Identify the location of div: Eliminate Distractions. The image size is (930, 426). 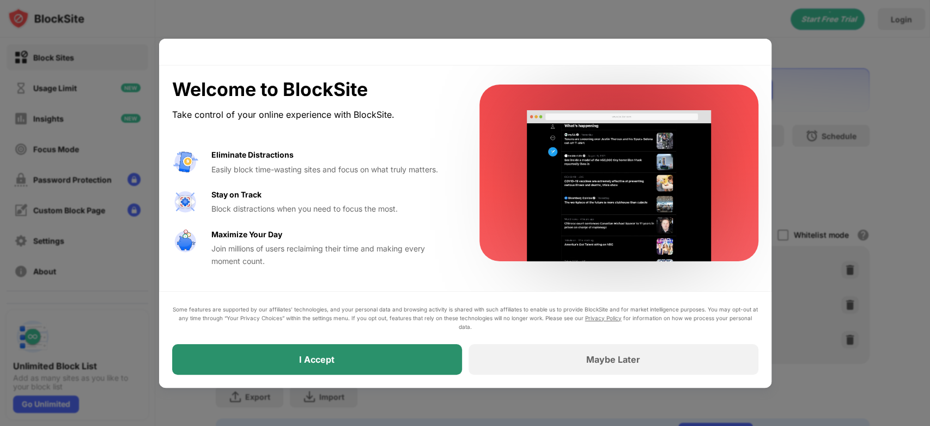
(252, 155).